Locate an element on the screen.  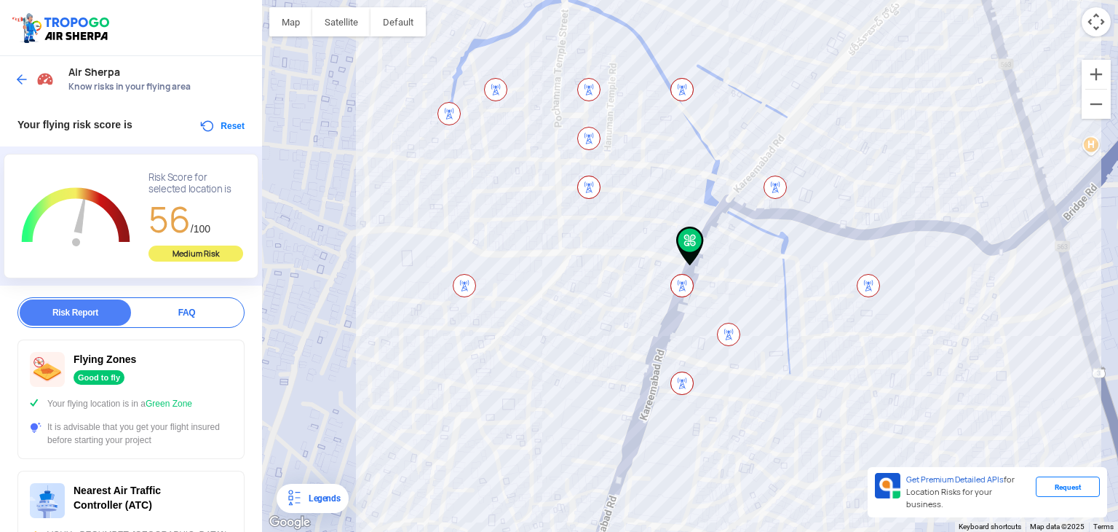
span: /100 is located at coordinates (200, 229).